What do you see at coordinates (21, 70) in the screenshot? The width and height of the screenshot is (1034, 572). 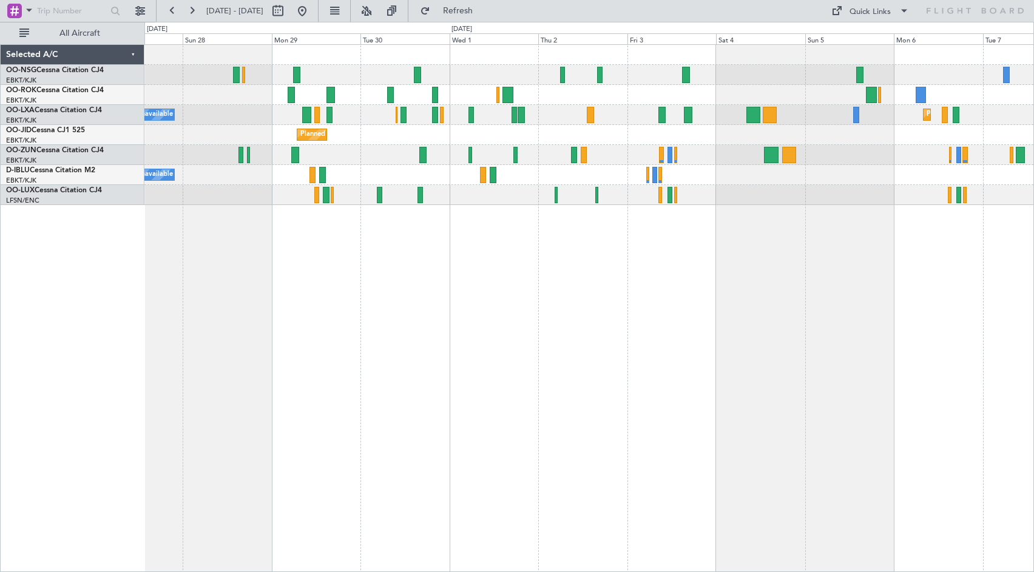 I see `span: OO-NSG` at bounding box center [21, 70].